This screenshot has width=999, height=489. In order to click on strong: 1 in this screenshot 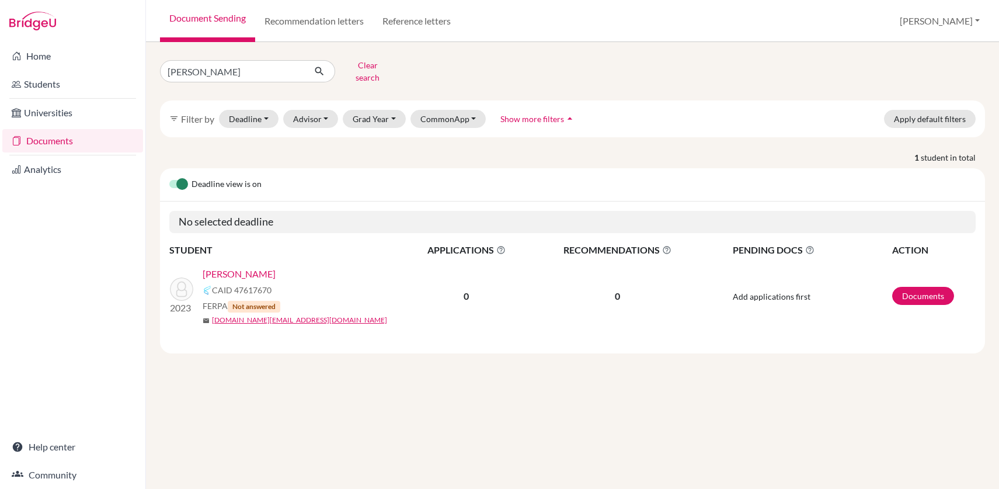, I will do `click(917, 157)`.